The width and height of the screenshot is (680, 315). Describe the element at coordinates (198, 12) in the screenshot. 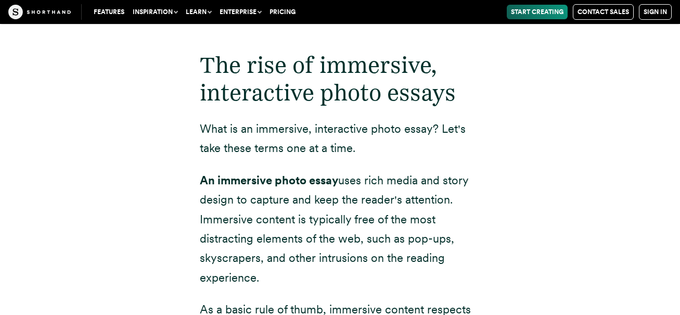

I see `button: Learn` at that location.